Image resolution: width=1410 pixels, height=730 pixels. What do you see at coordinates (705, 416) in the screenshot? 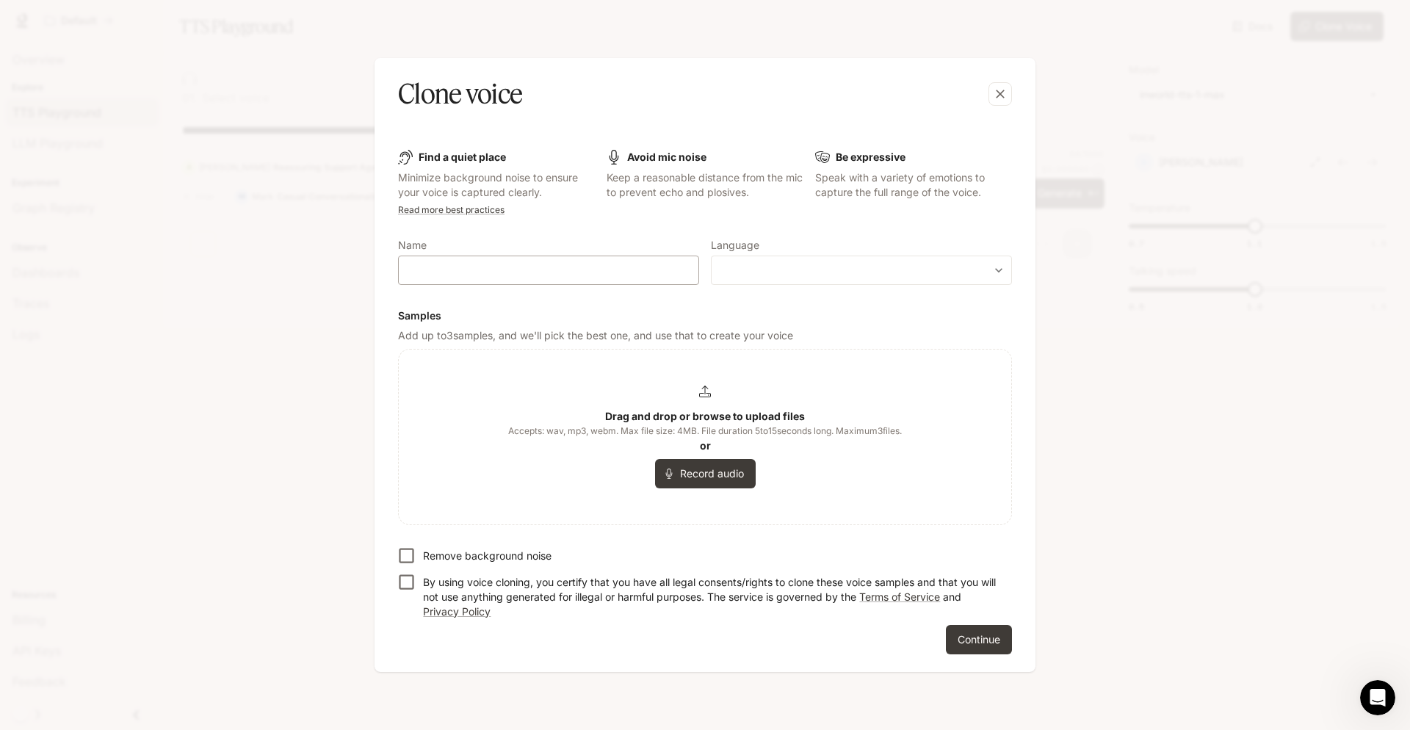
I see `b: Drag and drop or browse to upload files` at bounding box center [705, 416].